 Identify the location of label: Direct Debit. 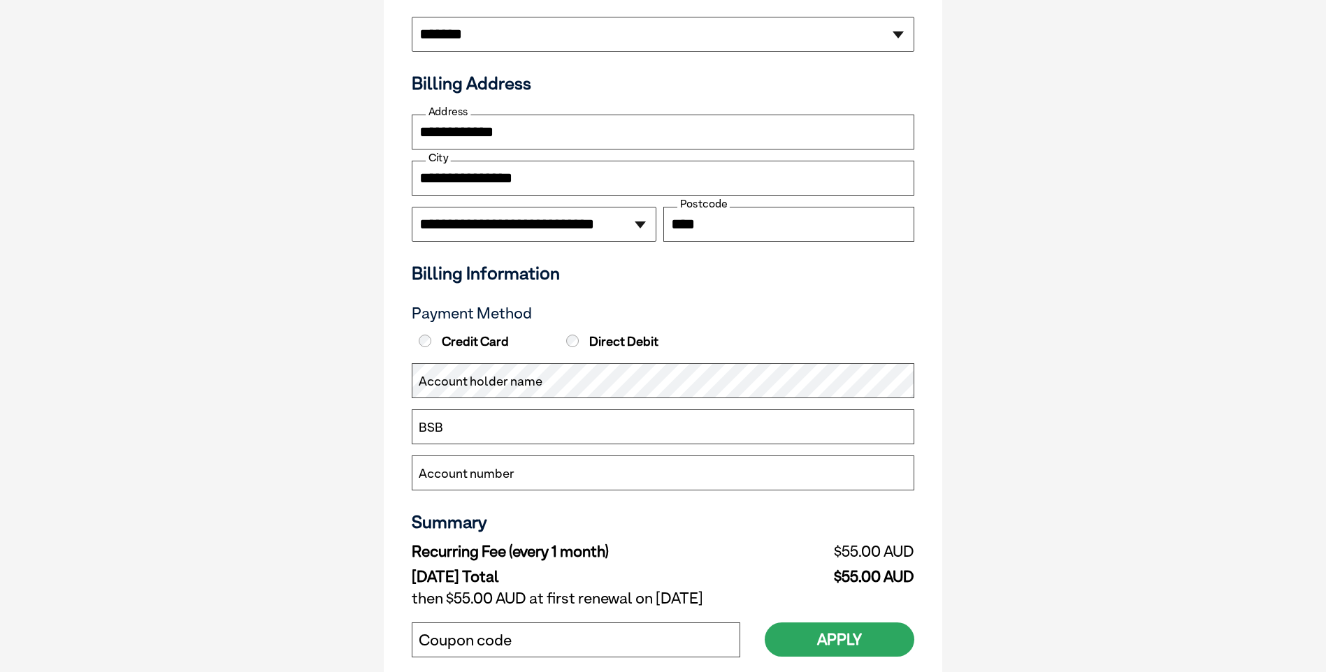
(635, 342).